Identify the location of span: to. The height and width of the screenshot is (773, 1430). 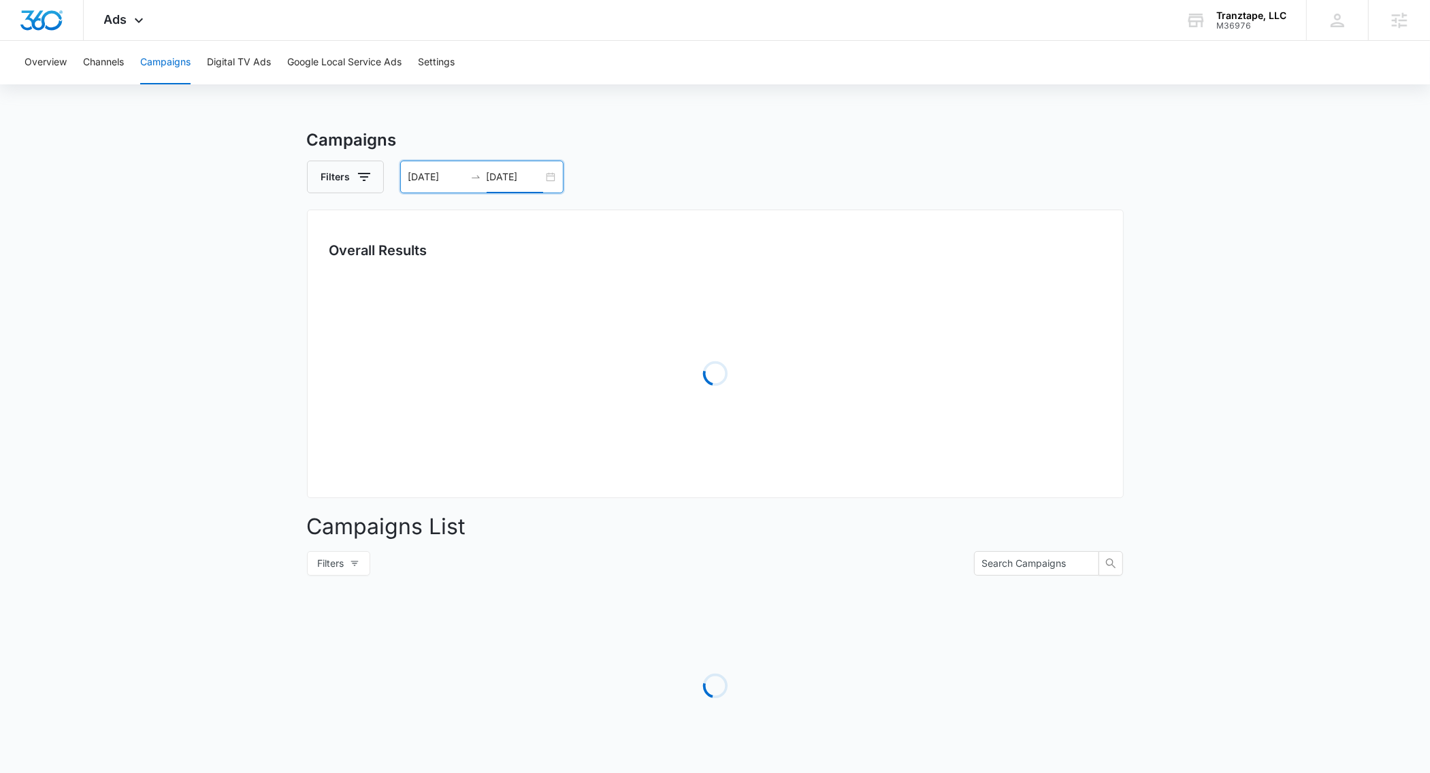
(476, 177).